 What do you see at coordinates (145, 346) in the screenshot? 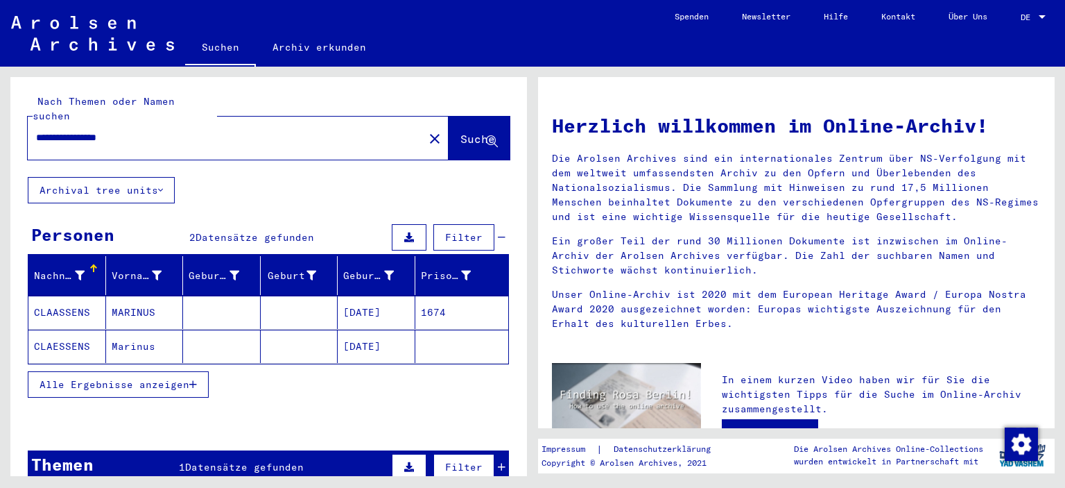
I see `mat-cell: Marinus` at bounding box center [145, 346].